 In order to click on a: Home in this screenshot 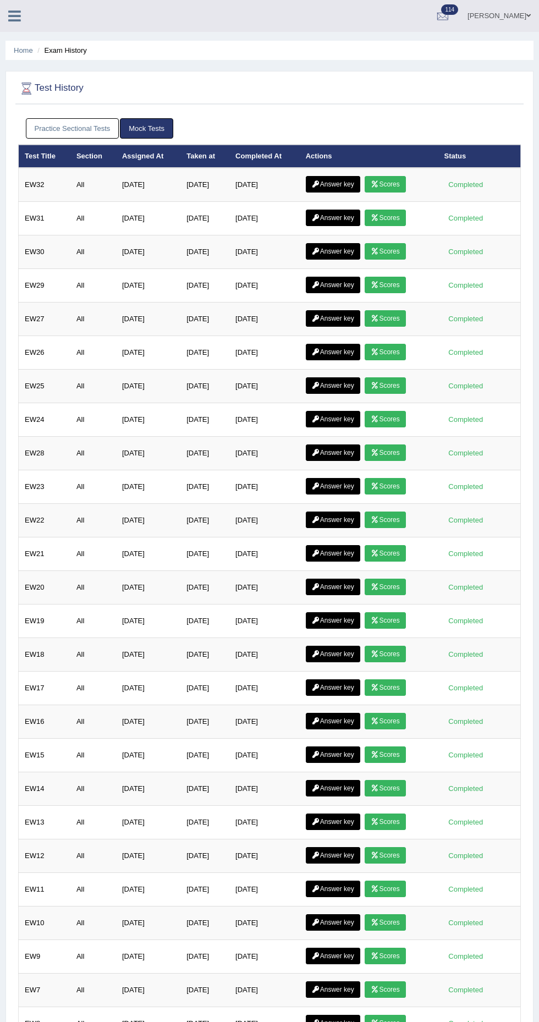, I will do `click(23, 50)`.